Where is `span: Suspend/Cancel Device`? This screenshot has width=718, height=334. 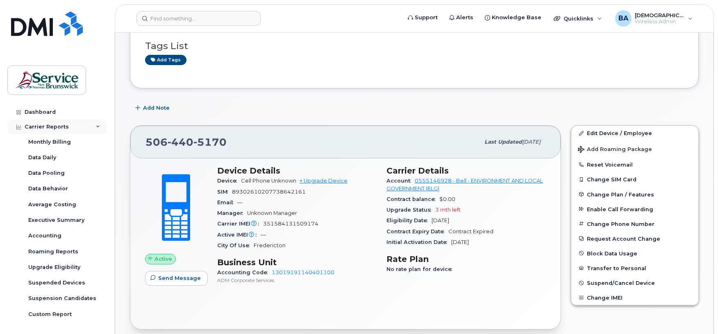
span: Suspend/Cancel Device is located at coordinates (621, 283).